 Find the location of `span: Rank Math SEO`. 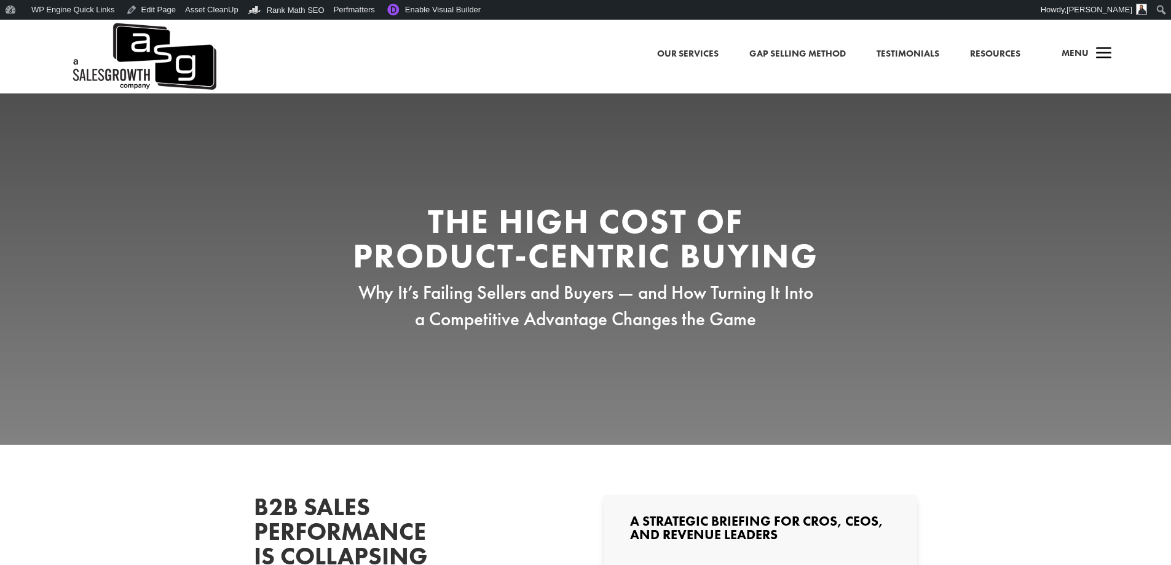

span: Rank Math SEO is located at coordinates (296, 10).